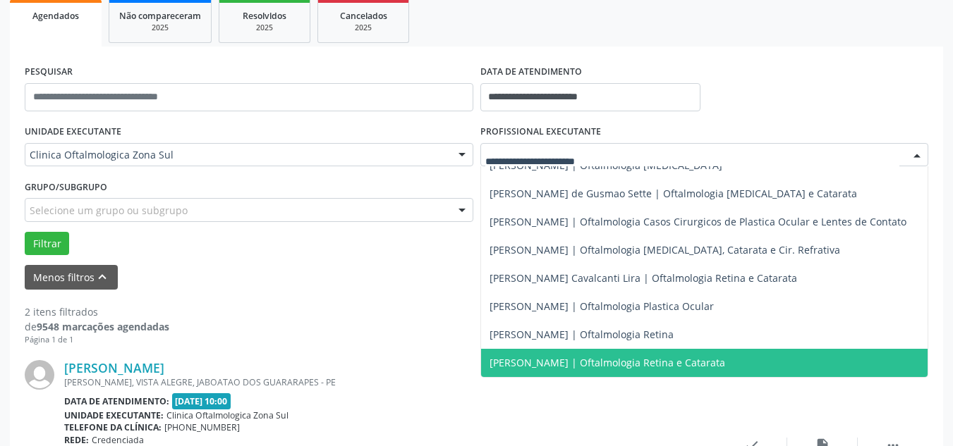 This screenshot has width=953, height=446. Describe the element at coordinates (49, 72) in the screenshot. I see `label: PESQUISAR` at that location.